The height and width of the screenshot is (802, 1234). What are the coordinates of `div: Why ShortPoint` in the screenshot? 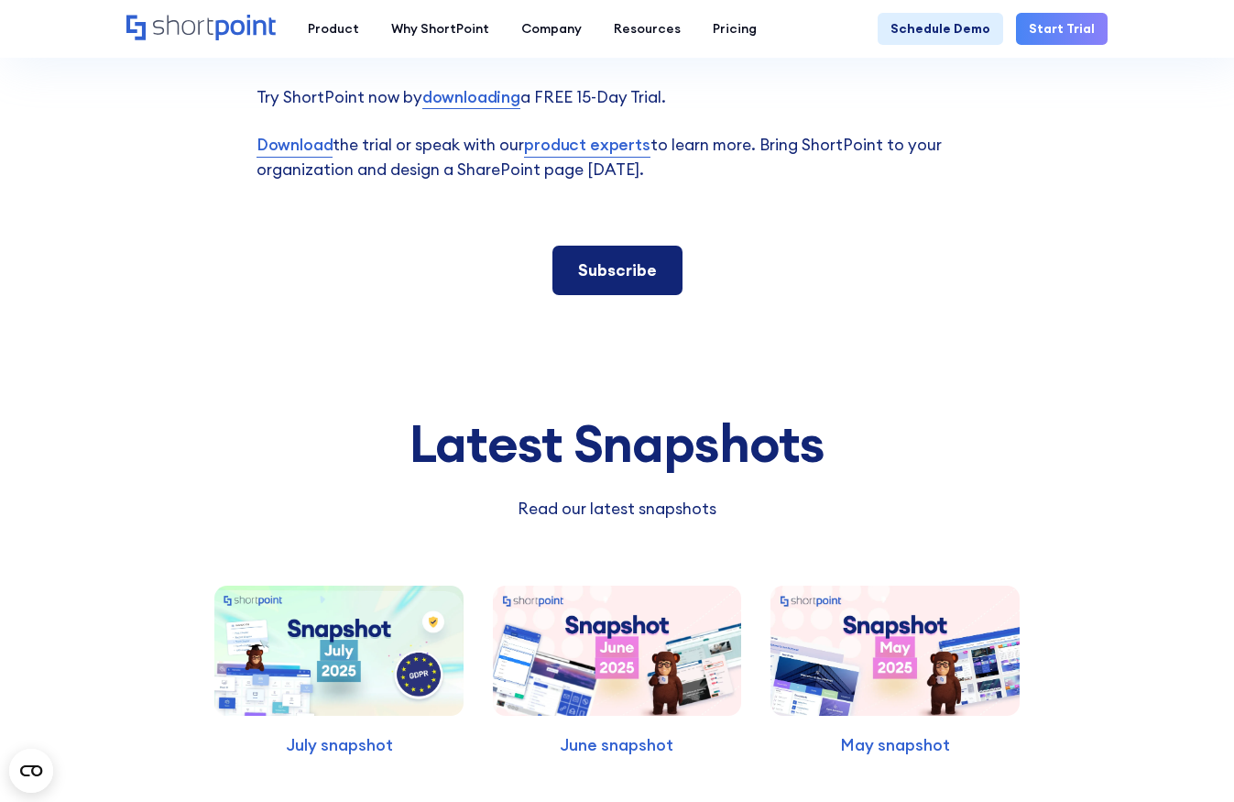 It's located at (440, 28).